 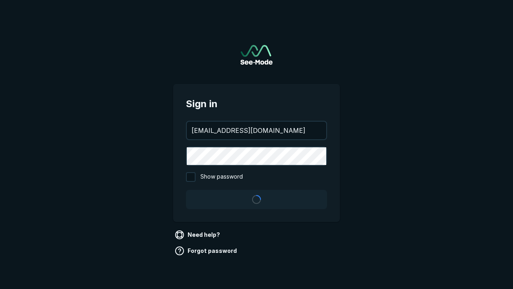 What do you see at coordinates (257, 55) in the screenshot?
I see `img: See-Mode Logo` at bounding box center [257, 55].